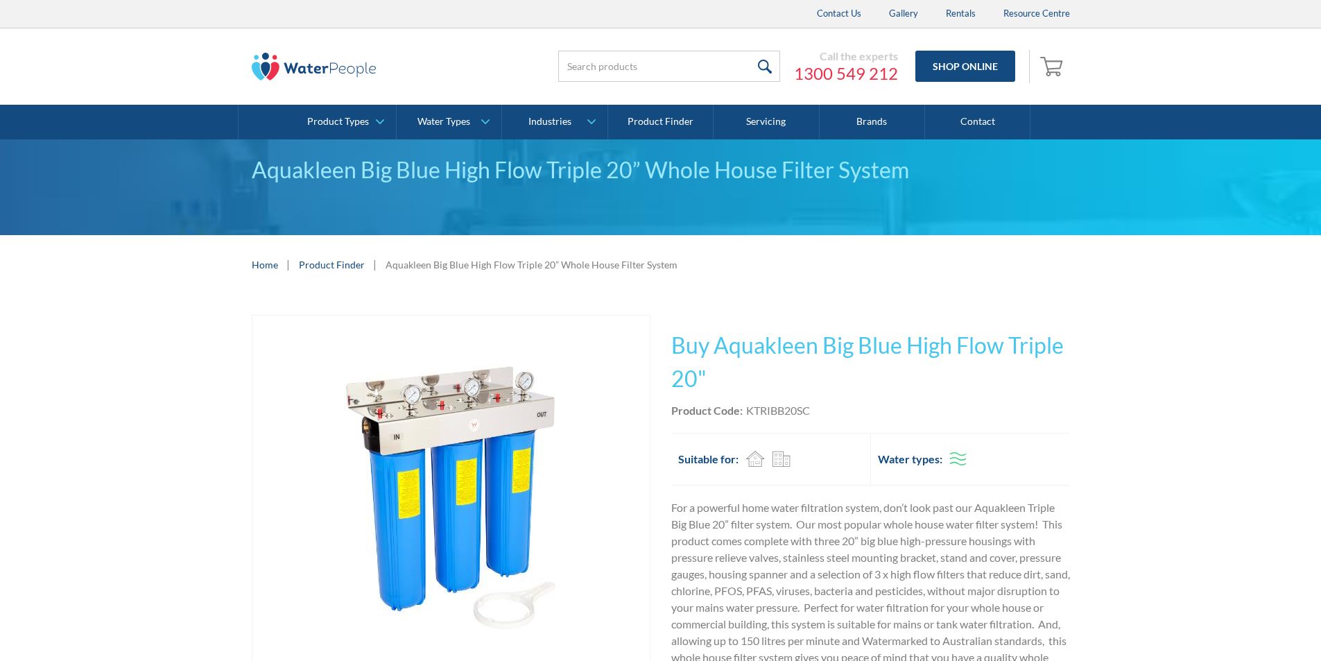  Describe the element at coordinates (265, 264) in the screenshot. I see `a: Home` at that location.